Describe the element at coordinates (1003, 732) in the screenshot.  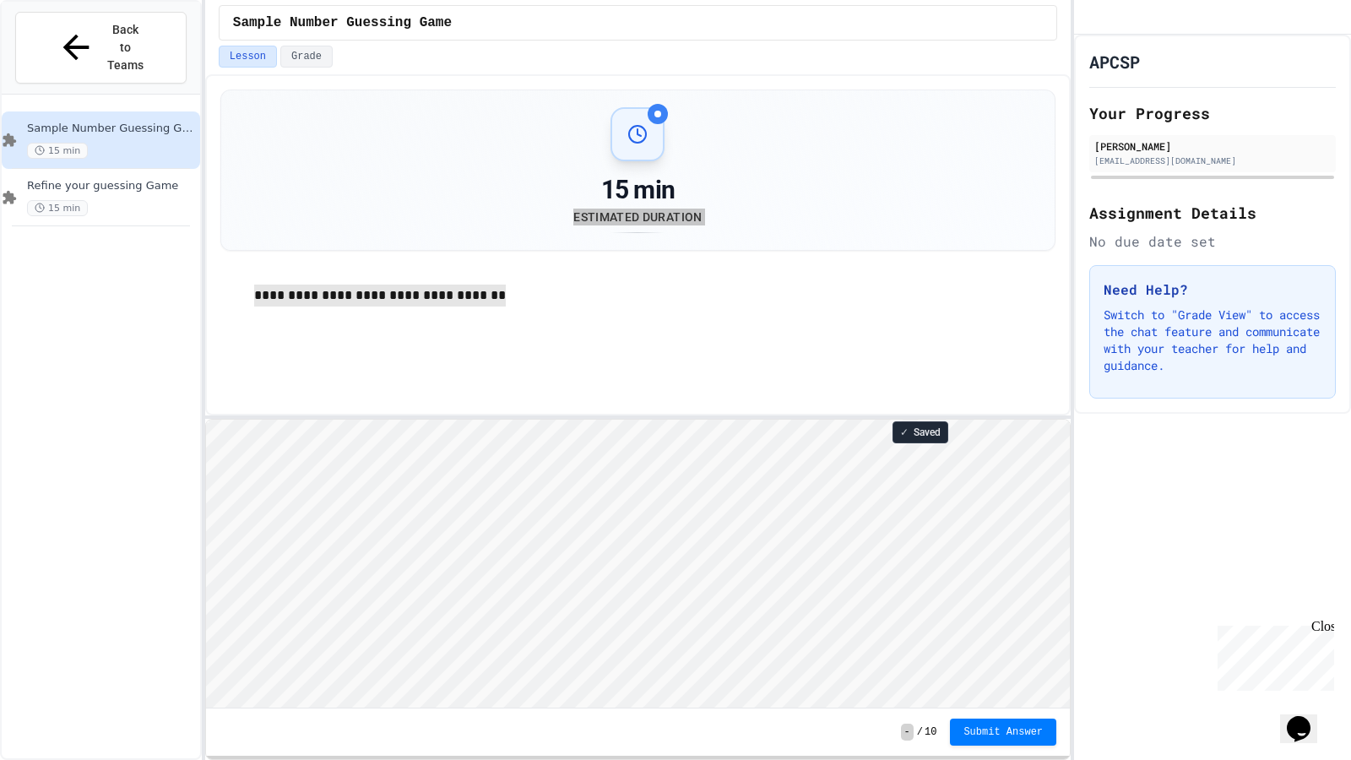
I see `span: Submit Answer` at that location.